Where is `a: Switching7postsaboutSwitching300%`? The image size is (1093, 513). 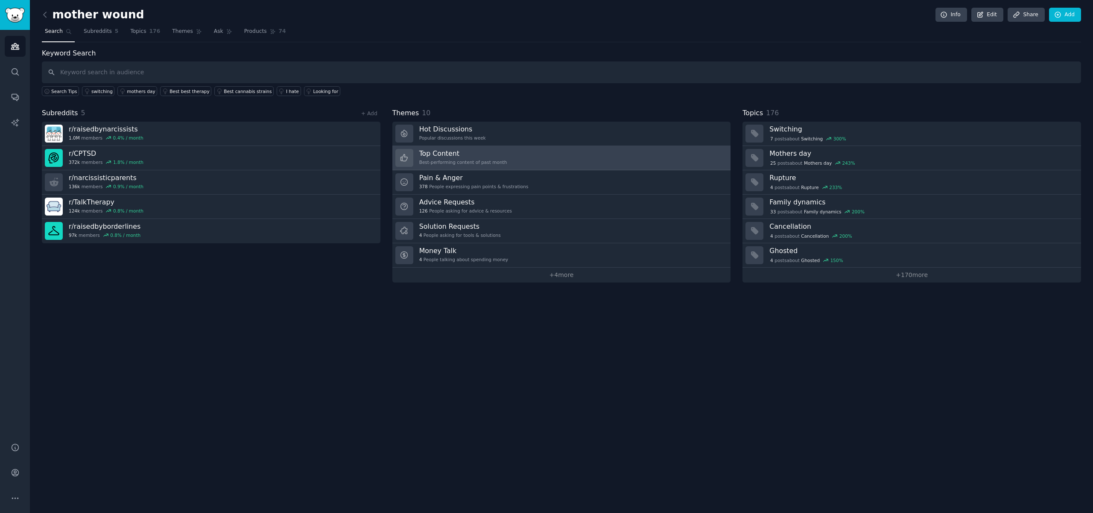
a: Switching7postsaboutSwitching300% is located at coordinates (912, 134).